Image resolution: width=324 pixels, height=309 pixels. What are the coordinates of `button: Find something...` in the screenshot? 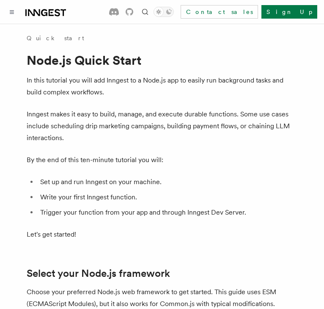 It's located at (145, 12).